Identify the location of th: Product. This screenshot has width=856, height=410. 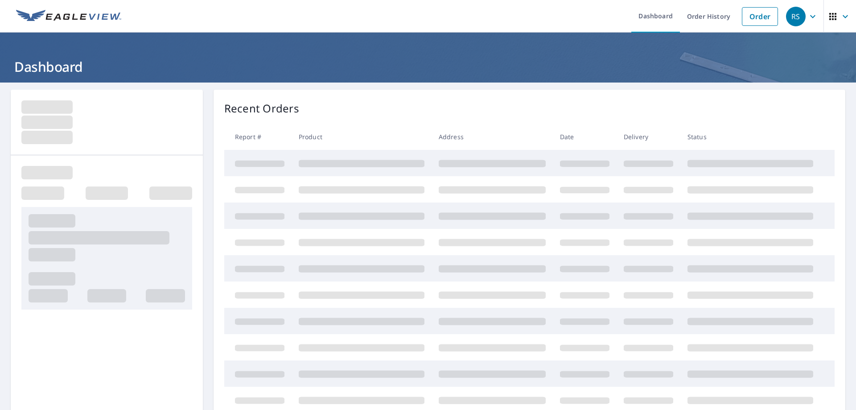
(362, 136).